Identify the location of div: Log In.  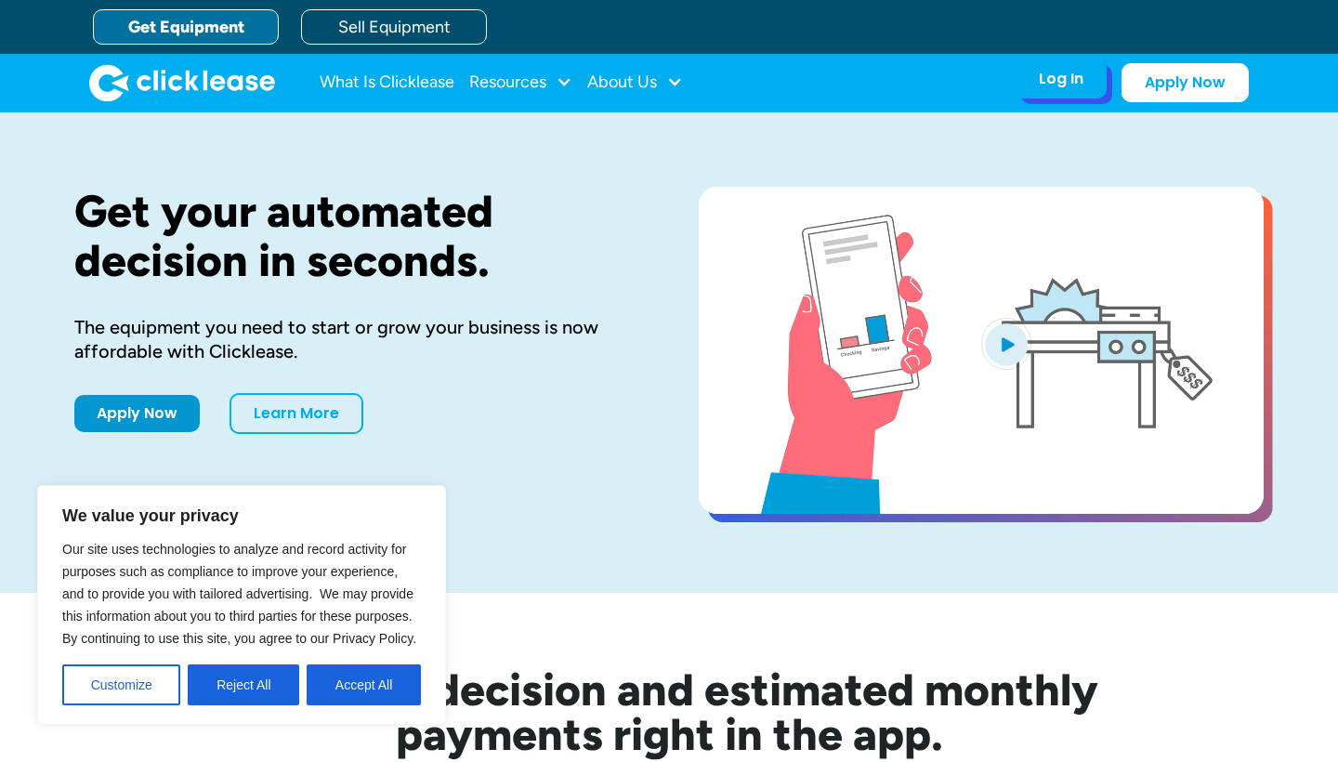
(1061, 79).